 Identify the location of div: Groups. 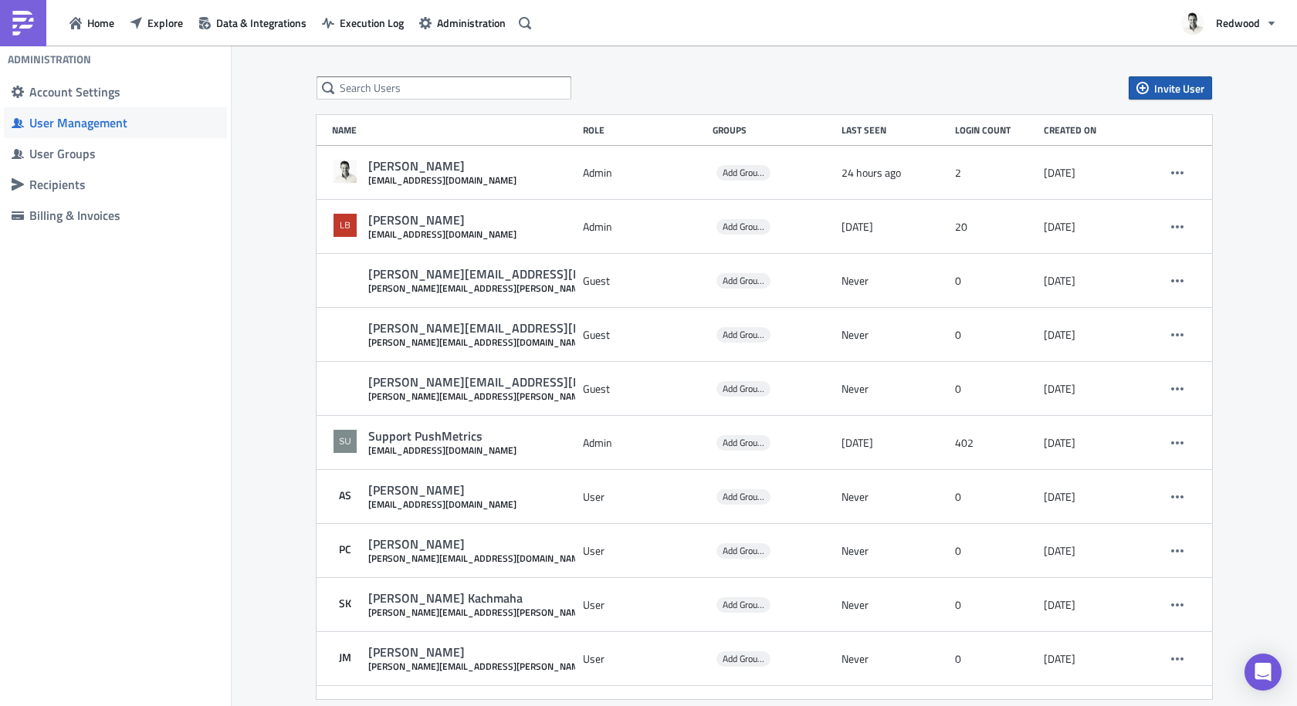
(773, 130).